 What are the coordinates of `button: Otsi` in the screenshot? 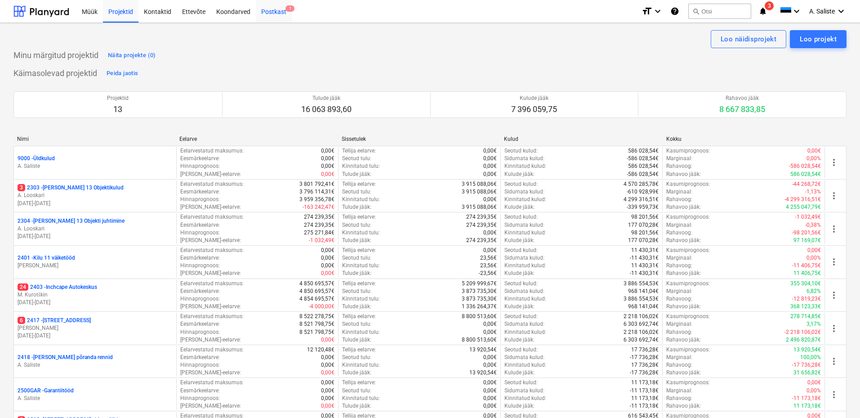 It's located at (720, 11).